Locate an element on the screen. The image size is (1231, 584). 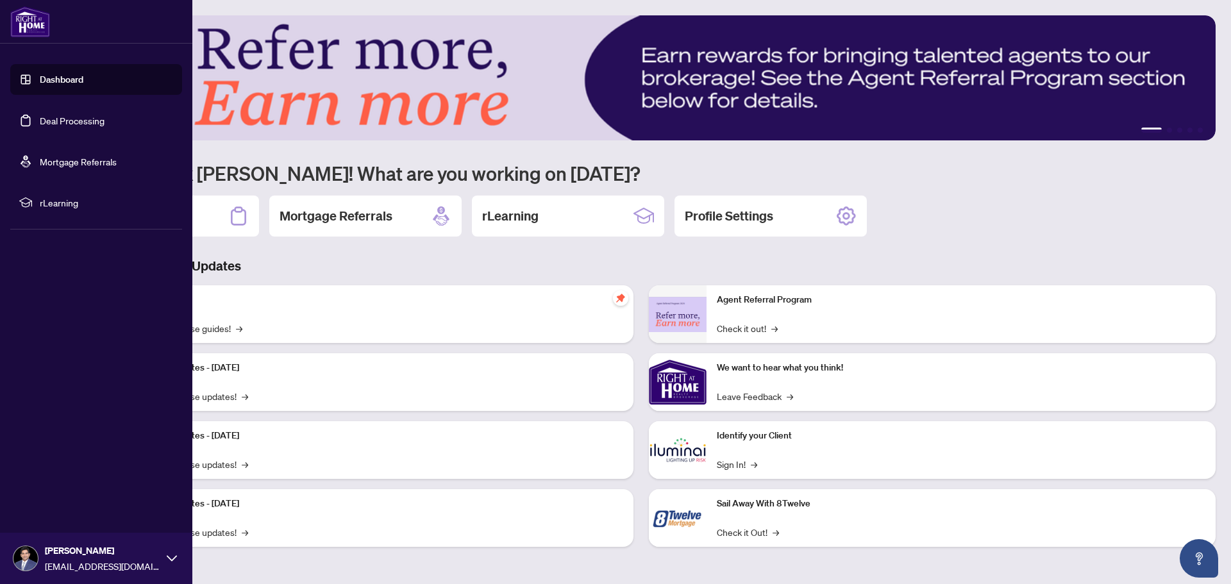
img: logo is located at coordinates (30, 22).